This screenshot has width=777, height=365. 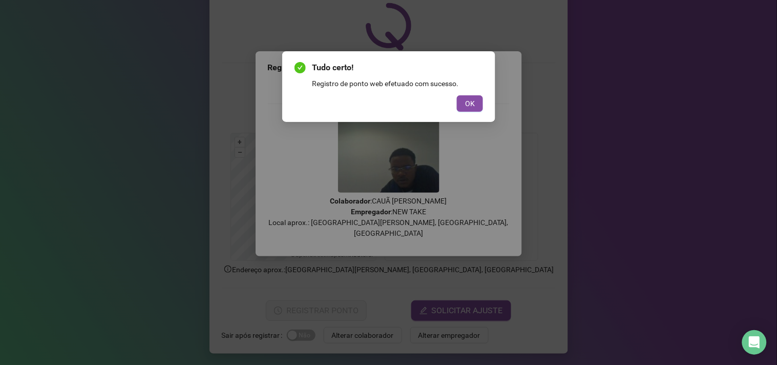 What do you see at coordinates (755, 342) in the screenshot?
I see `div: Open Intercom Messenger` at bounding box center [755, 342].